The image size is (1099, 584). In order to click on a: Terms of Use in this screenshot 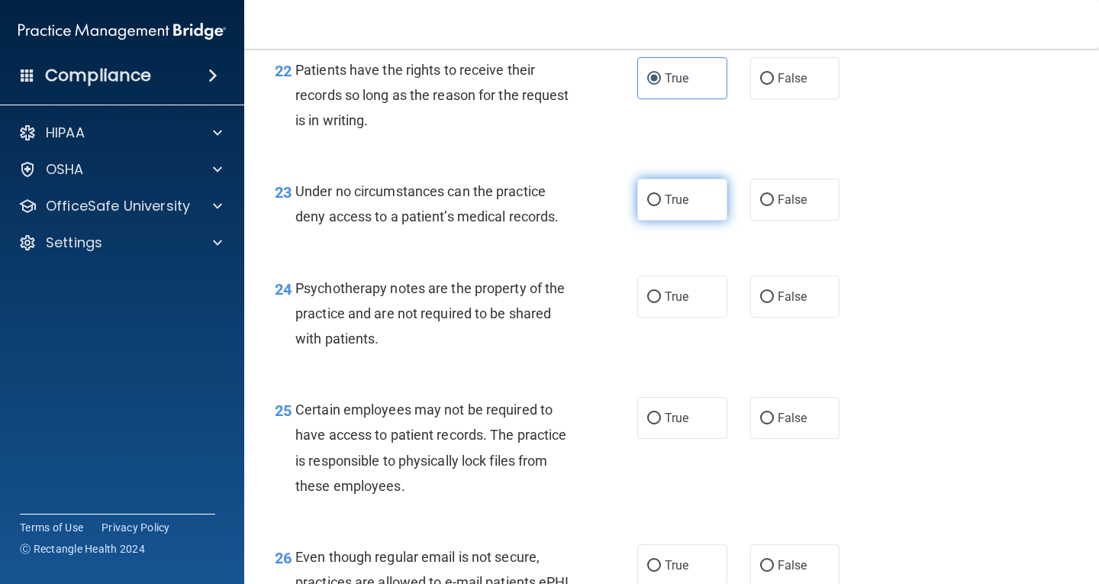, I will do `click(51, 527)`.